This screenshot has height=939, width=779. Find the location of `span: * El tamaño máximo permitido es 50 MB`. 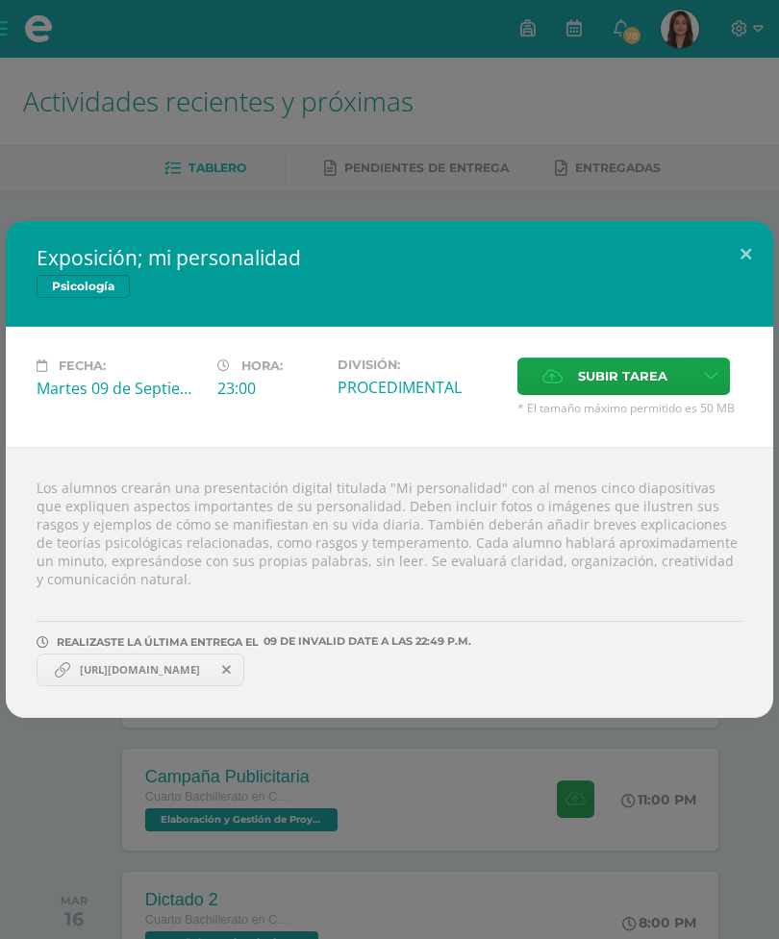

span: * El tamaño máximo permitido es 50 MB is located at coordinates (630, 408).